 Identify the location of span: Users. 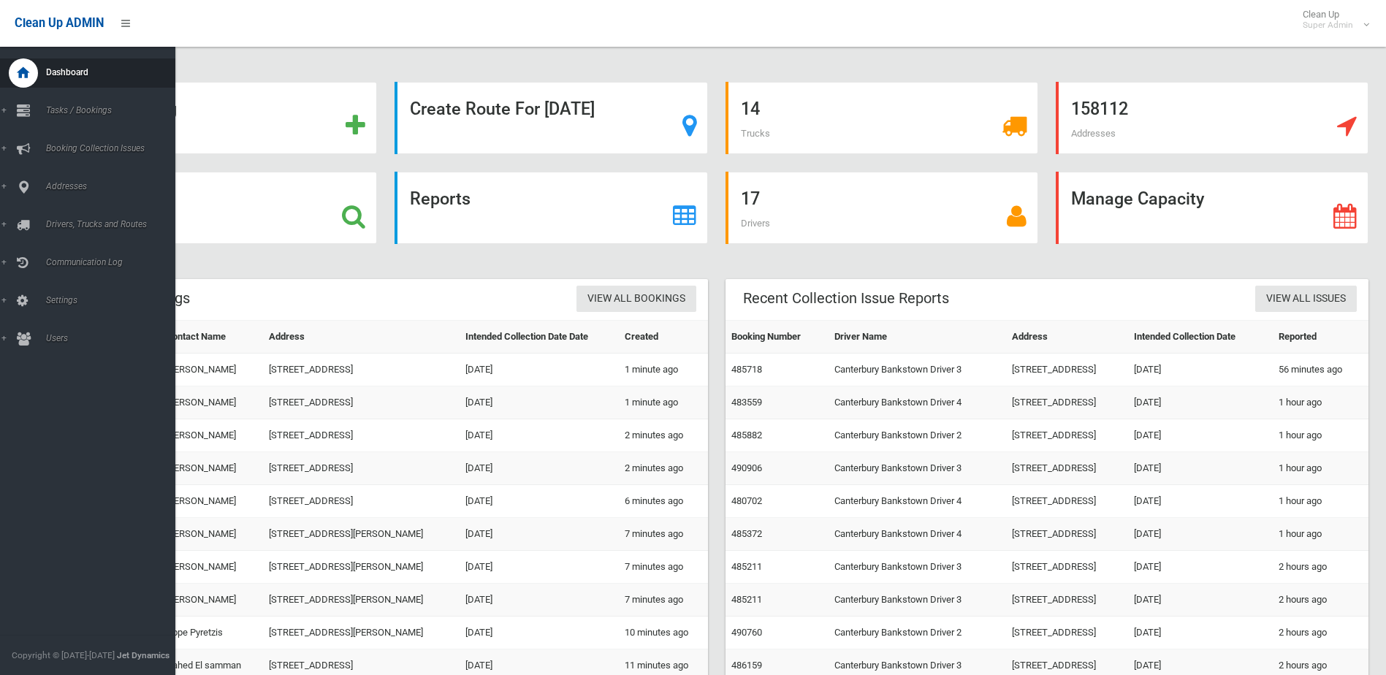
(114, 338).